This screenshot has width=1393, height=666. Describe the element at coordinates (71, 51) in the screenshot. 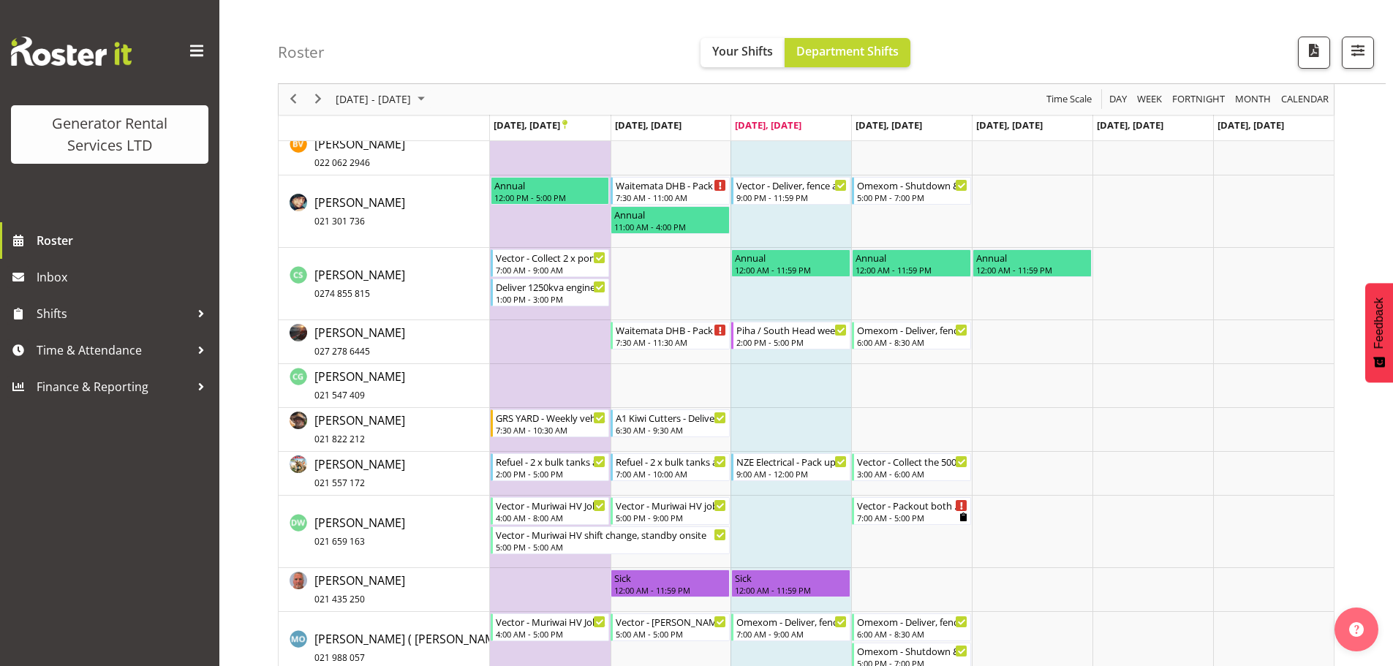

I see `img: Rosterit website logo` at that location.